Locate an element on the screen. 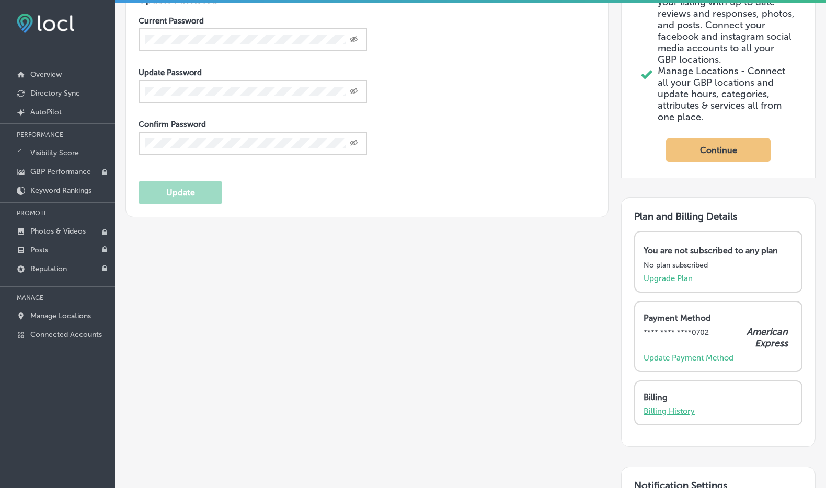 This screenshot has width=826, height=488. a: Upgrade Plan is located at coordinates (668, 279).